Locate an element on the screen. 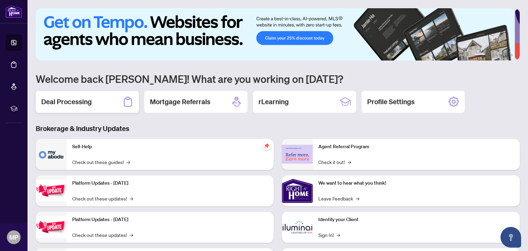 The image size is (528, 251). a: Check it out!→ is located at coordinates (335, 162).